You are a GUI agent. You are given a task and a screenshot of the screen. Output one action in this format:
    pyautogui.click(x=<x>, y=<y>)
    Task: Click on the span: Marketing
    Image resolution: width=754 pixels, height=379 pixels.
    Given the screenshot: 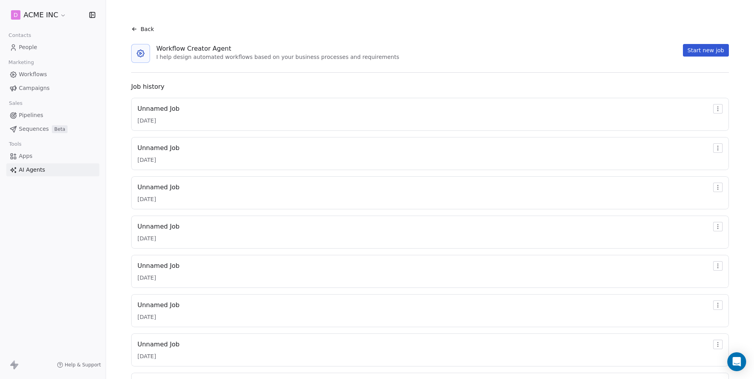 What is the action you would take?
    pyautogui.click(x=21, y=62)
    